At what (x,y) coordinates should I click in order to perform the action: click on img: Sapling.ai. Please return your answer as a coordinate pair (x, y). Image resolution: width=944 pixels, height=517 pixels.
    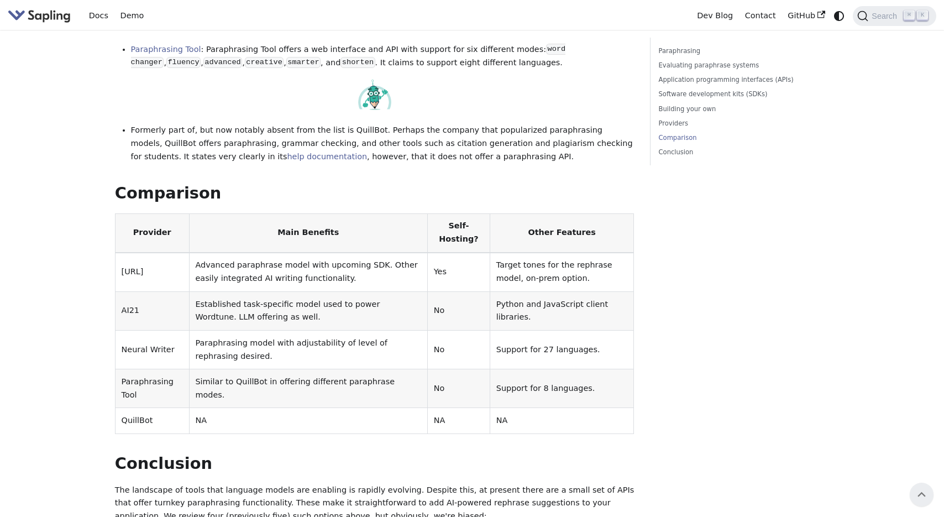
    Looking at the image, I should click on (39, 15).